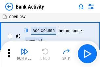  Describe the element at coordinates (44, 31) in the screenshot. I see `div: Add Column` at that location.